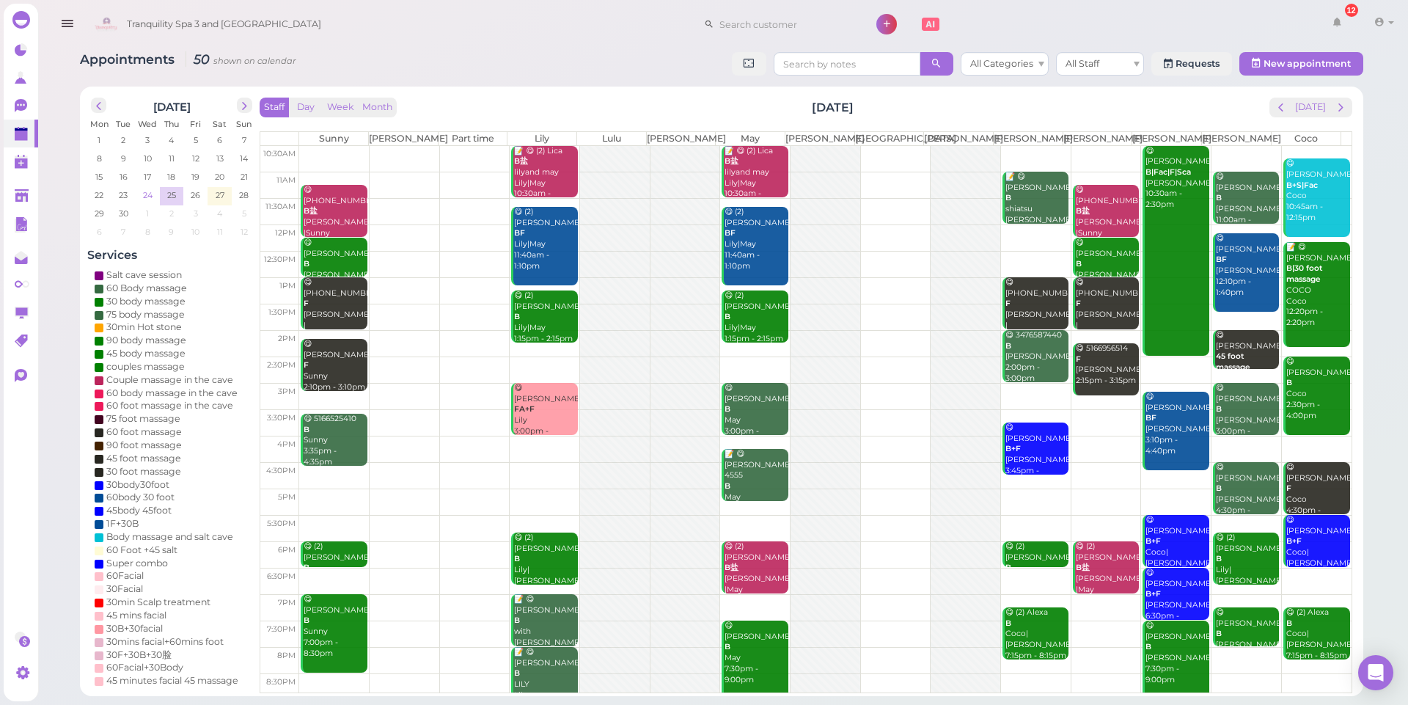 This screenshot has height=705, width=1408. Describe the element at coordinates (123, 177) in the screenshot. I see `span: 16` at that location.